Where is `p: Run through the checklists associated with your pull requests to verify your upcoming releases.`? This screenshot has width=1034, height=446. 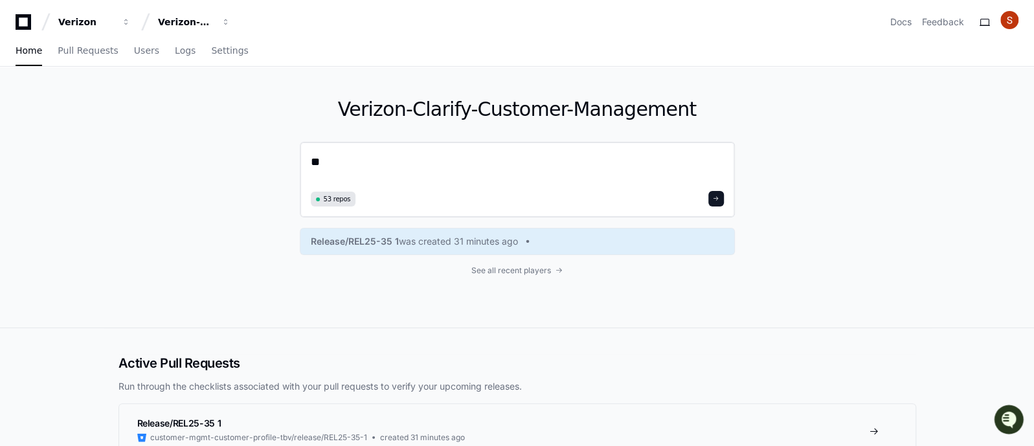
p: Run through the checklists associated with your pull requests to verify your upcoming releases. is located at coordinates (517, 386).